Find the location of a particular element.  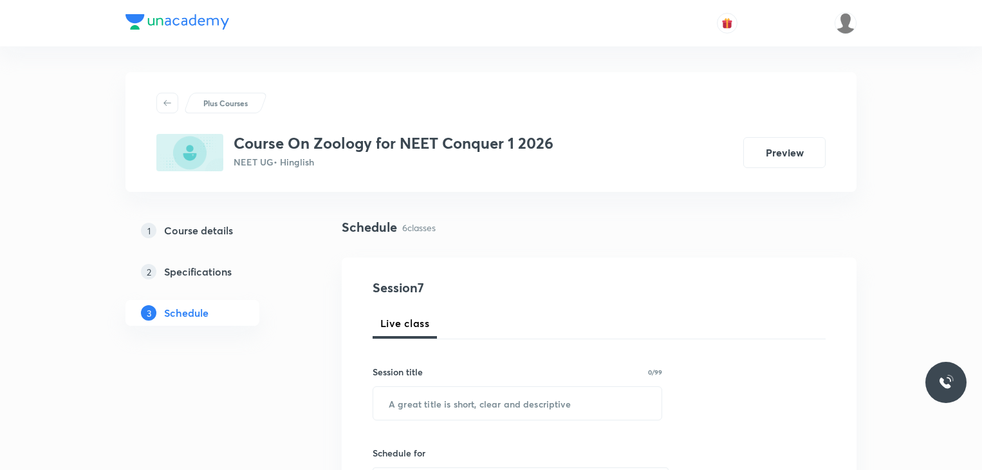

p: 0/99 is located at coordinates (655, 372).